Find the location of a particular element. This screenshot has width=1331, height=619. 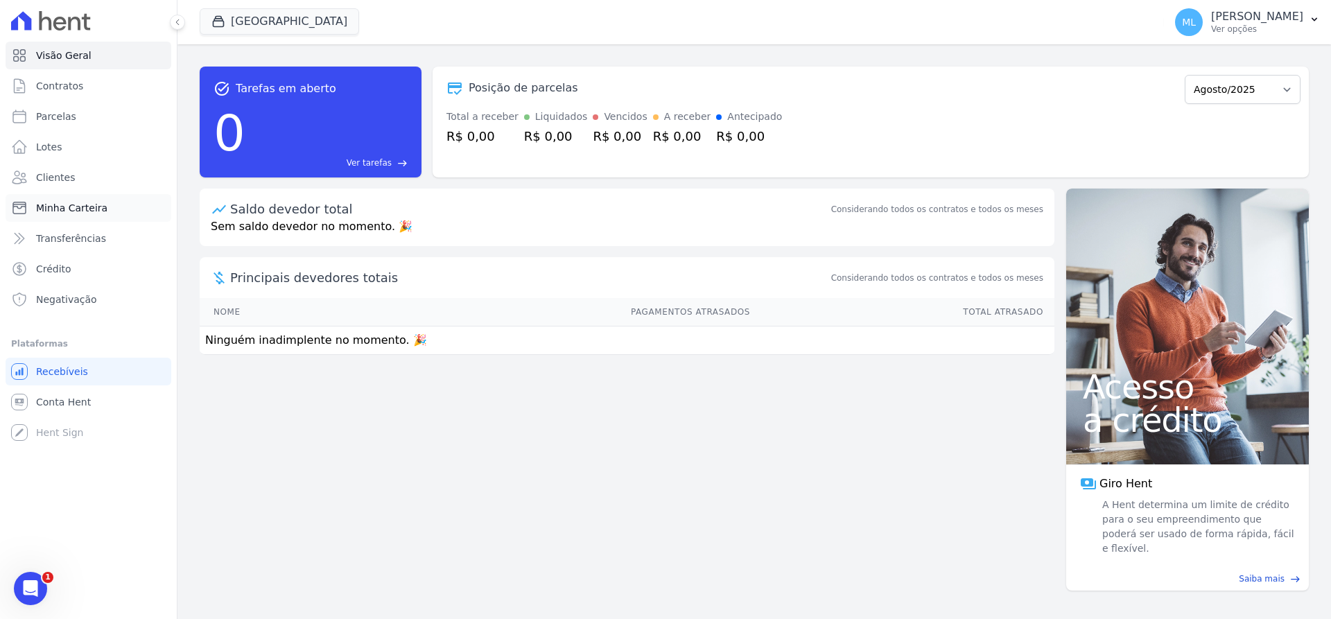

div: Liquidados is located at coordinates (562, 116).